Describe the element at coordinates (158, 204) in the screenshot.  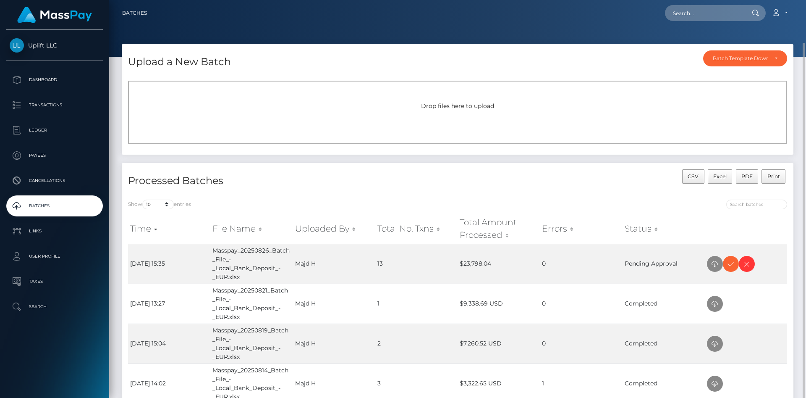
I see `select: Showentries` at that location.